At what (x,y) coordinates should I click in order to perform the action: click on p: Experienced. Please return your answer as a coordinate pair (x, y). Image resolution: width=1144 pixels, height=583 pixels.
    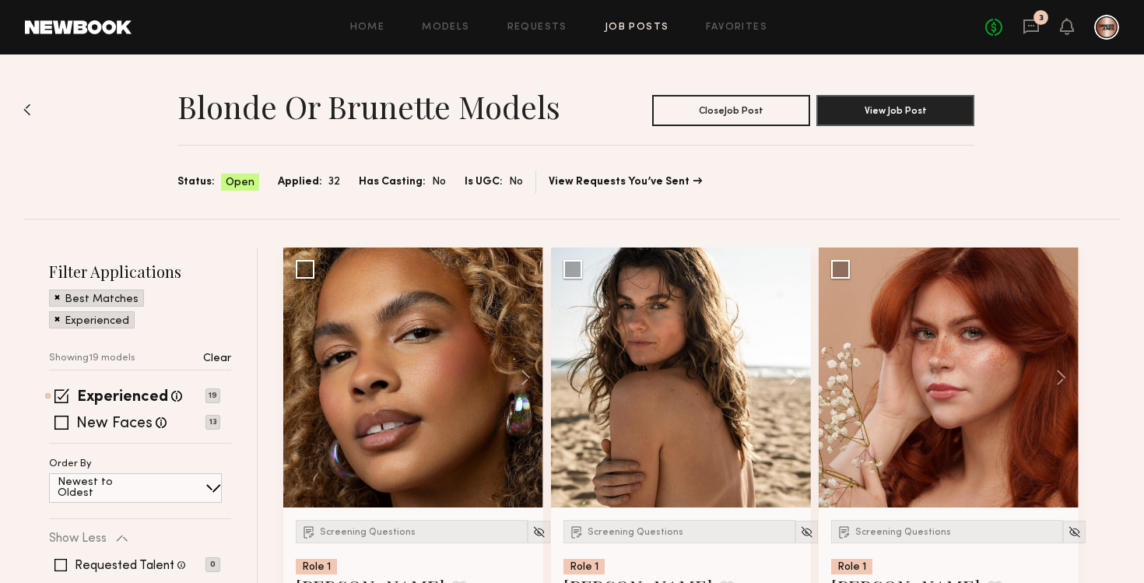
    Looking at the image, I should click on (96, 321).